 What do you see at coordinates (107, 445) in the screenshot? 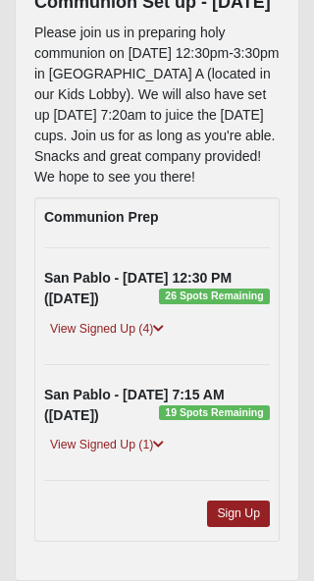
I see `a: View Signed Up (1)` at bounding box center [107, 445].